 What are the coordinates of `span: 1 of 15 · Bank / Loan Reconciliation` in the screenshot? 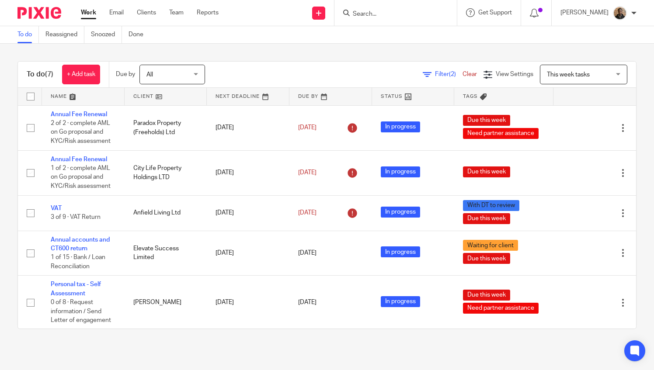 It's located at (78, 262).